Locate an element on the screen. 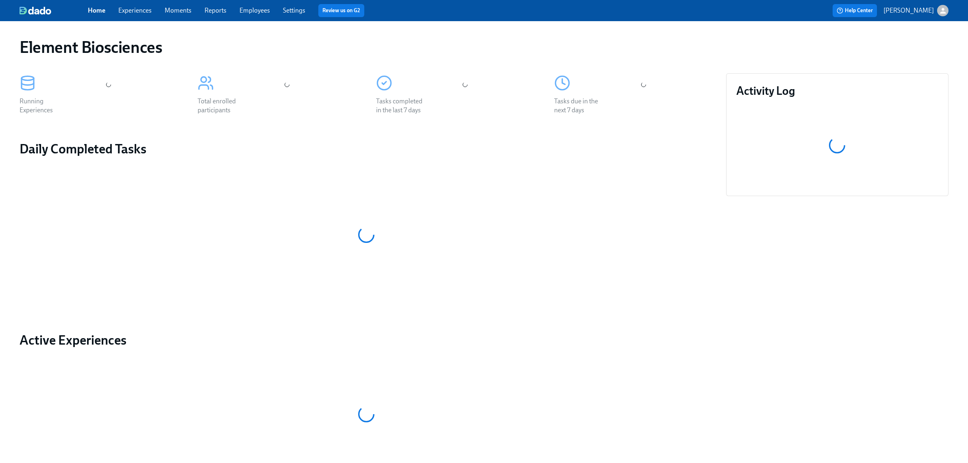 The height and width of the screenshot is (463, 968). a: Review us on G2 is located at coordinates (341, 11).